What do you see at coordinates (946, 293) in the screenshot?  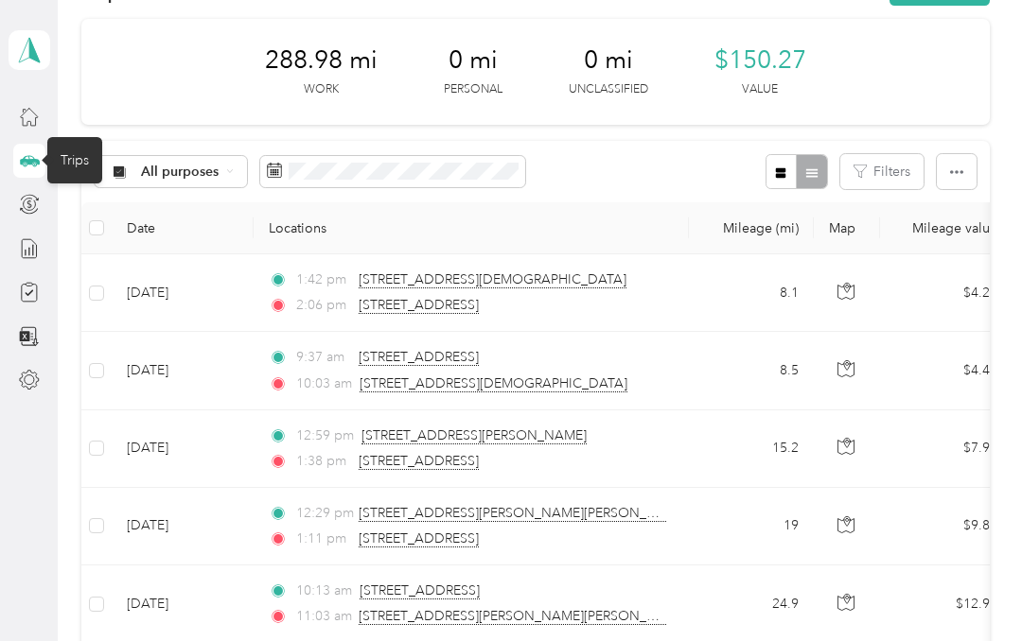 I see `td: $4.21` at bounding box center [946, 293].